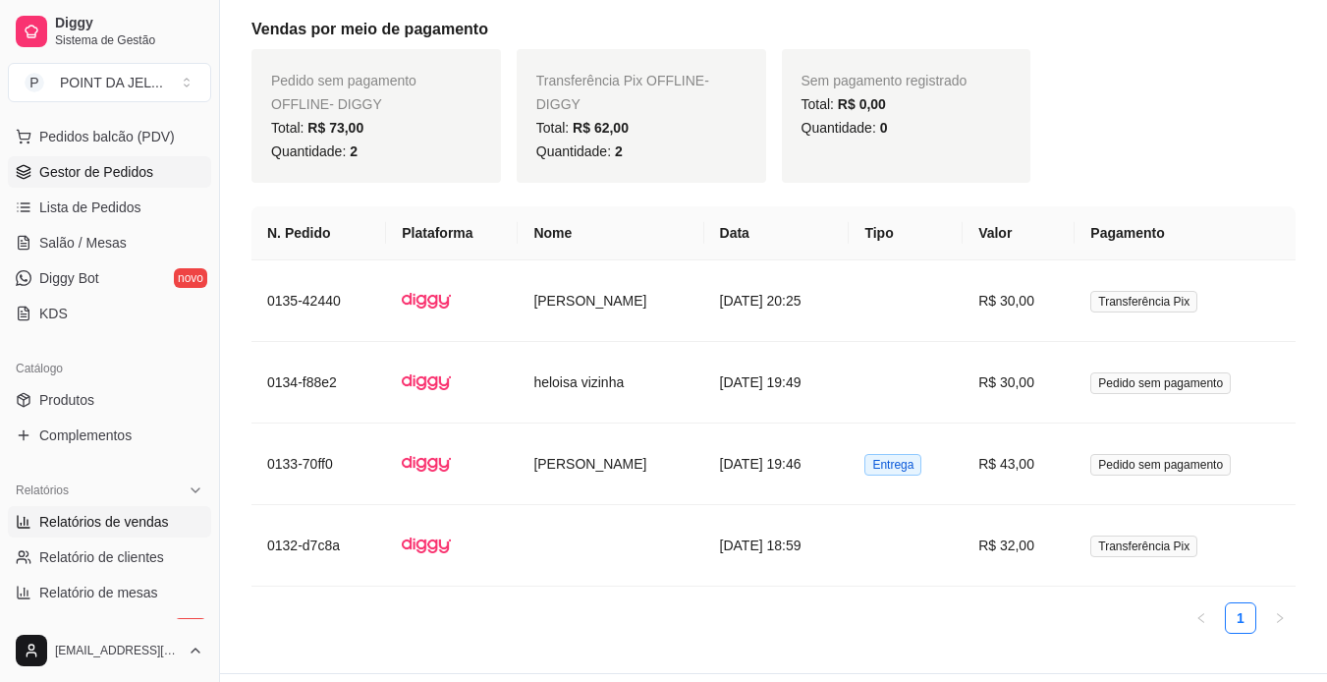  I want to click on span: right, so click(1280, 618).